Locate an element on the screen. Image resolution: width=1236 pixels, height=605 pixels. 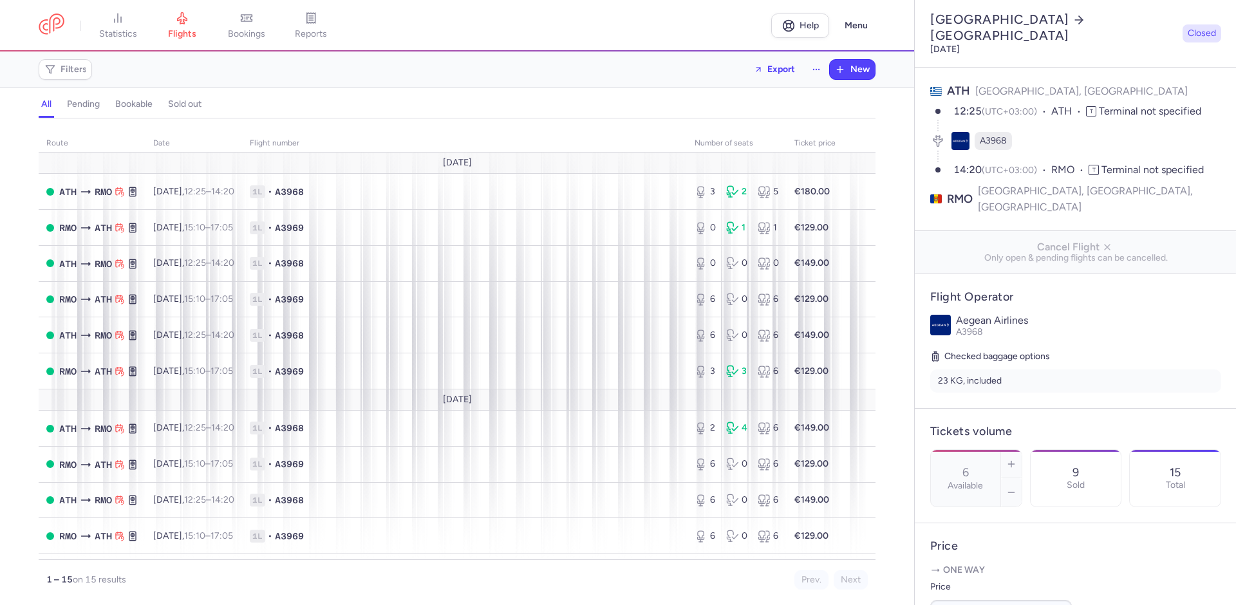
div: 3 is located at coordinates (705, 192).